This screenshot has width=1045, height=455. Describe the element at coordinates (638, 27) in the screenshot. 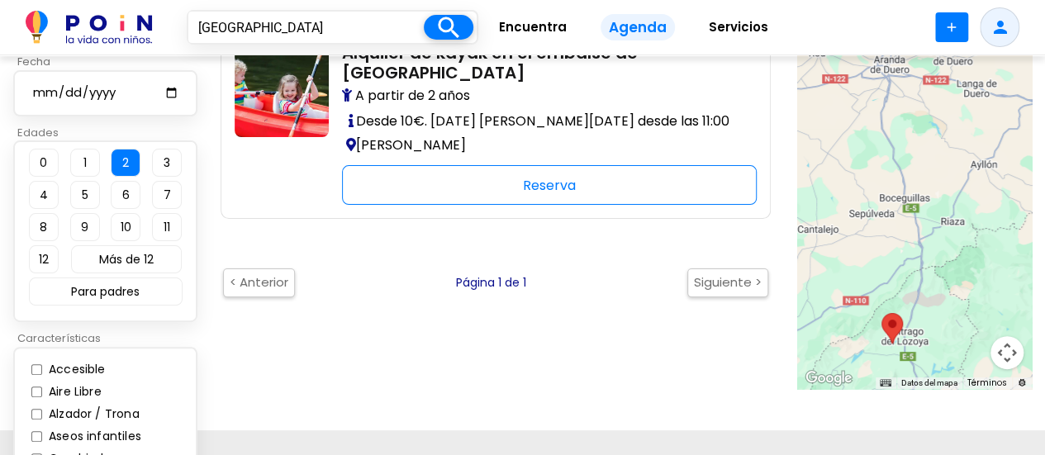

I see `a: Agenda` at that location.